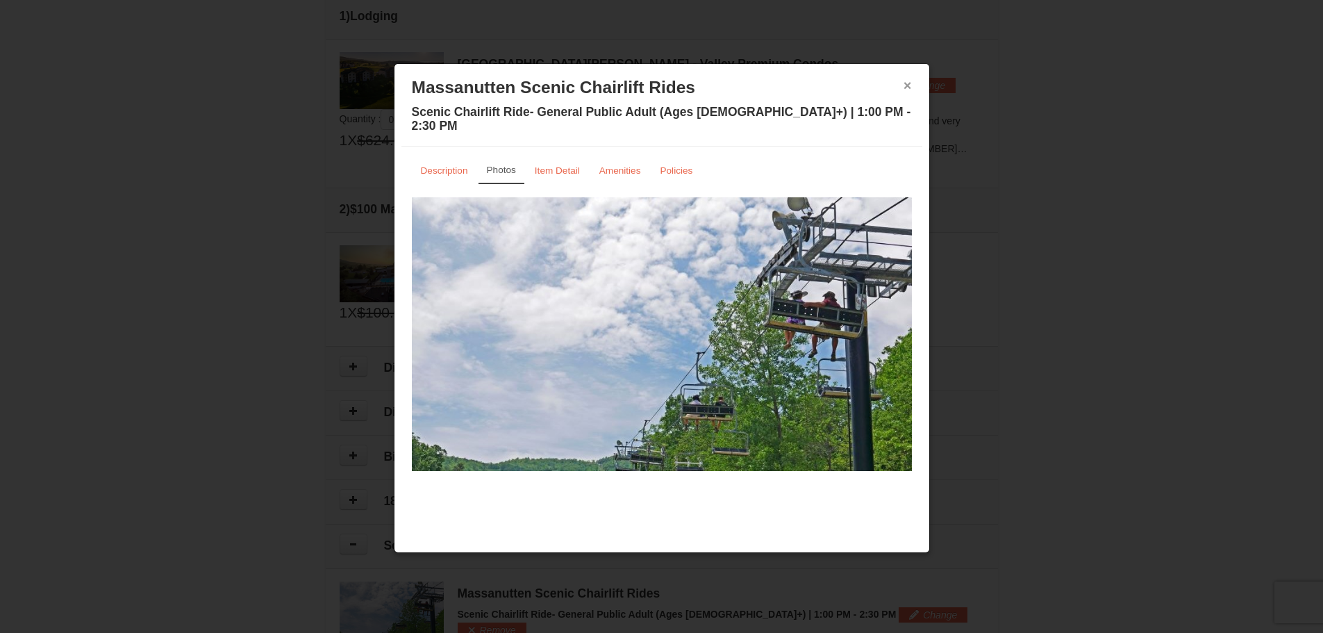 The height and width of the screenshot is (633, 1323). Describe the element at coordinates (676, 170) in the screenshot. I see `small: Policies` at that location.